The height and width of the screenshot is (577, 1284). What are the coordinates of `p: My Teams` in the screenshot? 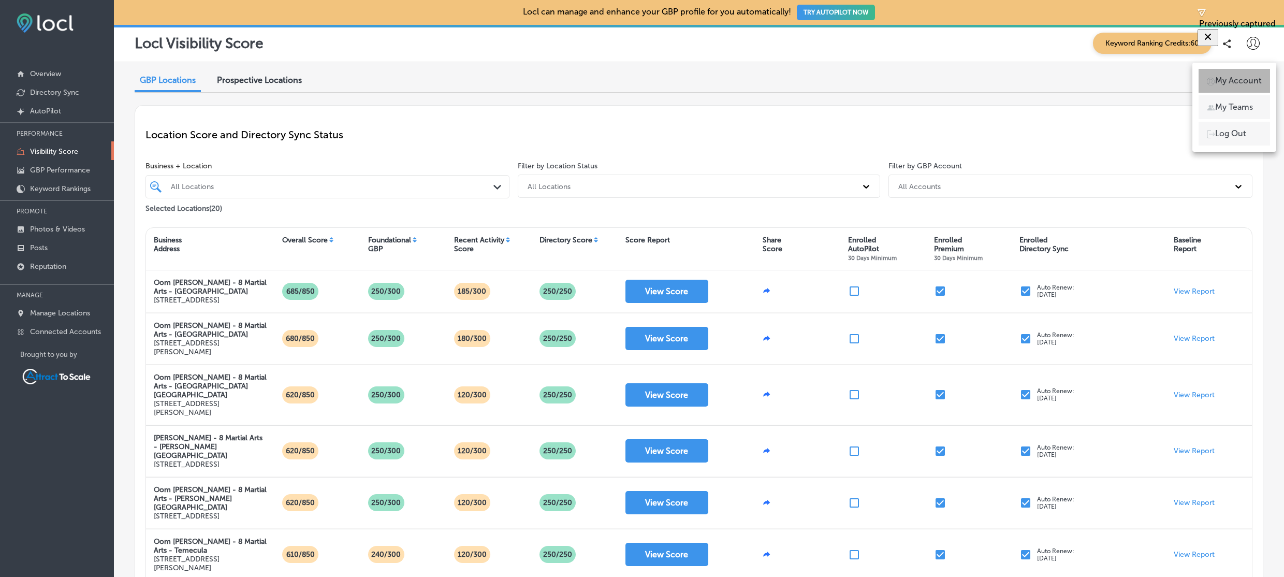 It's located at (1234, 107).